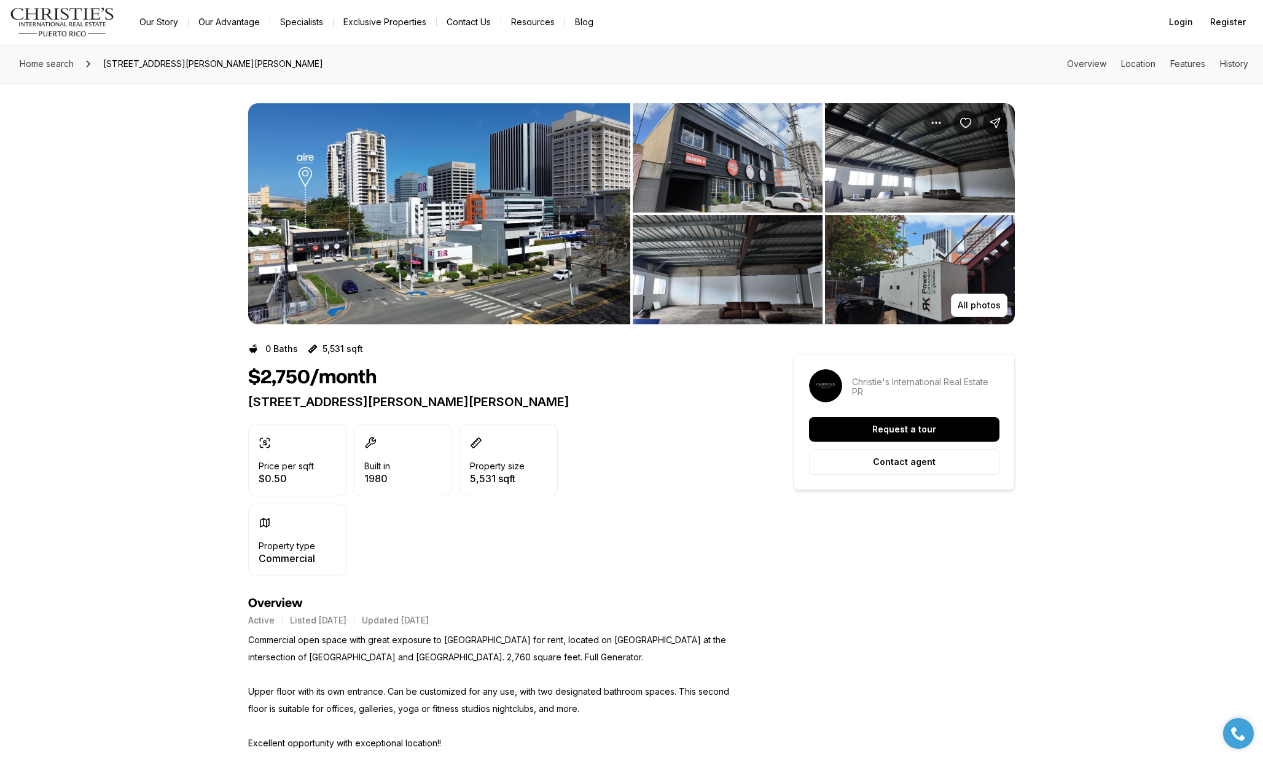 This screenshot has height=758, width=1263. What do you see at coordinates (966, 123) in the screenshot?
I see `button: Save Property: 133 CALLE O'NEILL` at bounding box center [966, 123].